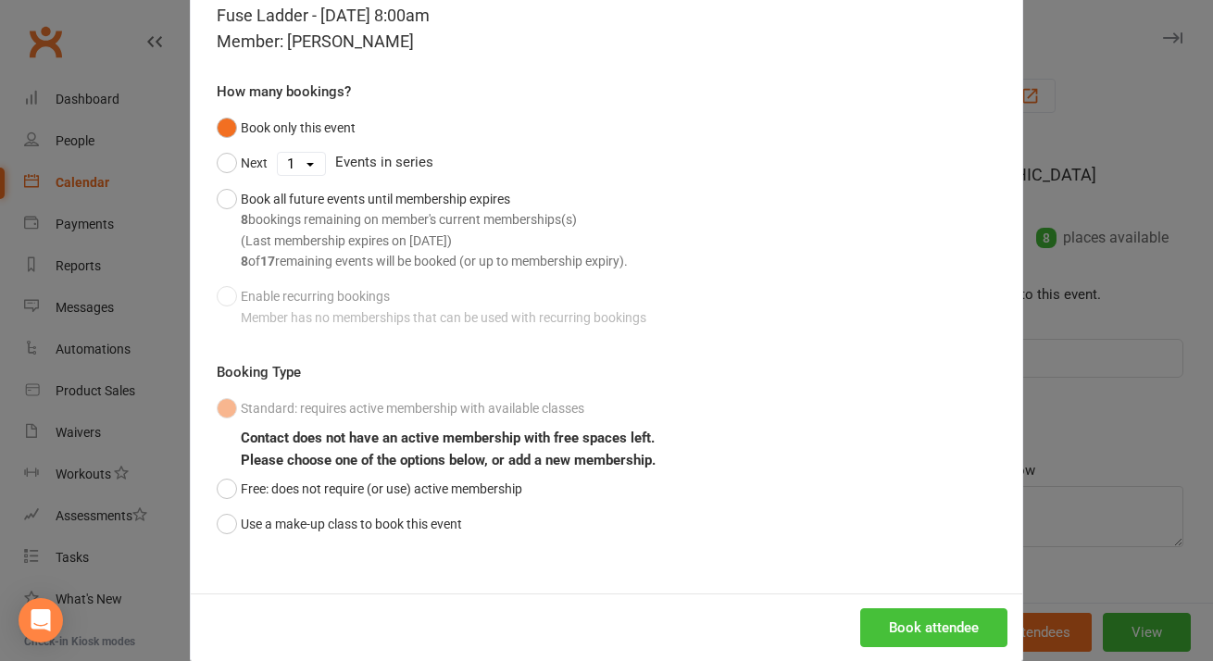  What do you see at coordinates (283, 92) in the screenshot?
I see `label: How many bookings?` at bounding box center [283, 92].